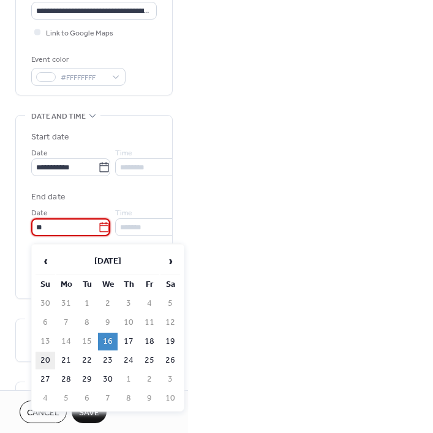 This screenshot has width=433, height=433. I want to click on span: Save, so click(89, 413).